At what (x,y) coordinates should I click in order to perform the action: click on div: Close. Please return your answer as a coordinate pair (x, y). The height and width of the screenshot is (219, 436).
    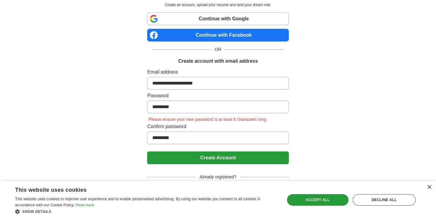
    Looking at the image, I should click on (429, 187).